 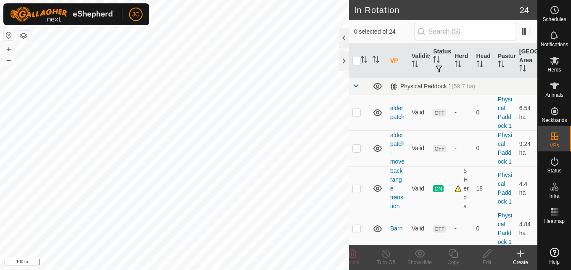 What do you see at coordinates (554, 95) in the screenshot?
I see `span: Animals` at bounding box center [554, 95].